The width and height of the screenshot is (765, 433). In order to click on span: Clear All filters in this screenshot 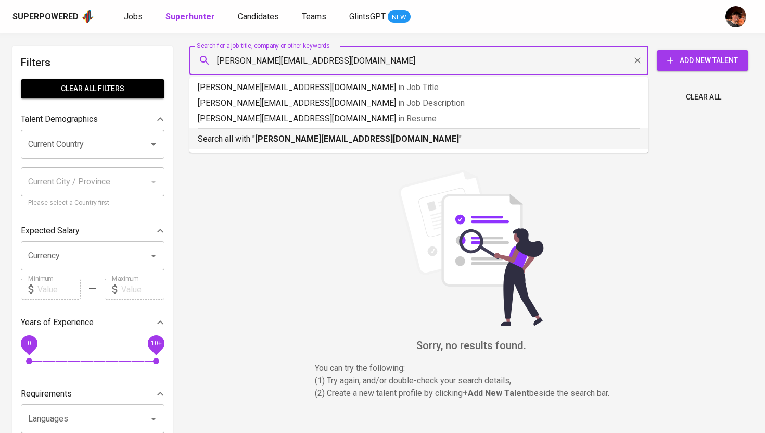, I will do `click(93, 88)`.